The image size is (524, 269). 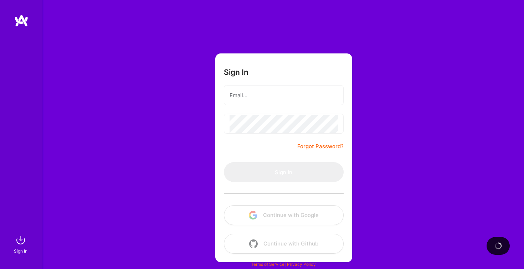 What do you see at coordinates (21, 21) in the screenshot?
I see `img: logo` at bounding box center [21, 21].